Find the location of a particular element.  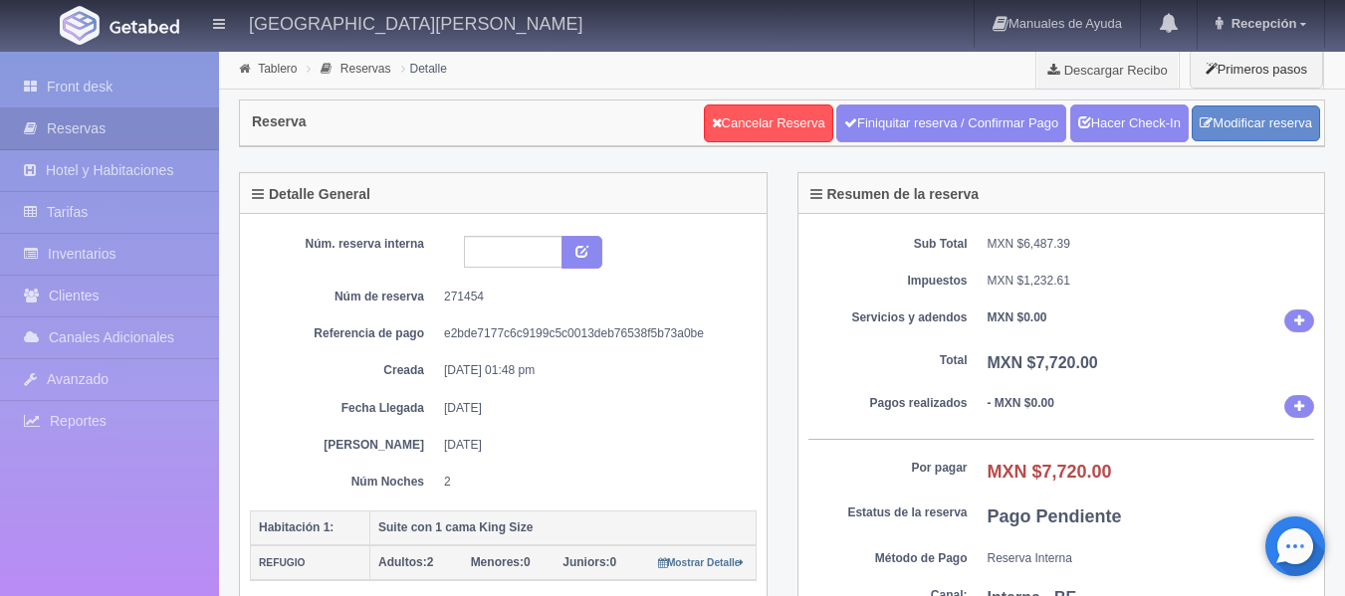

strong: Juniors: is located at coordinates (585, 563).